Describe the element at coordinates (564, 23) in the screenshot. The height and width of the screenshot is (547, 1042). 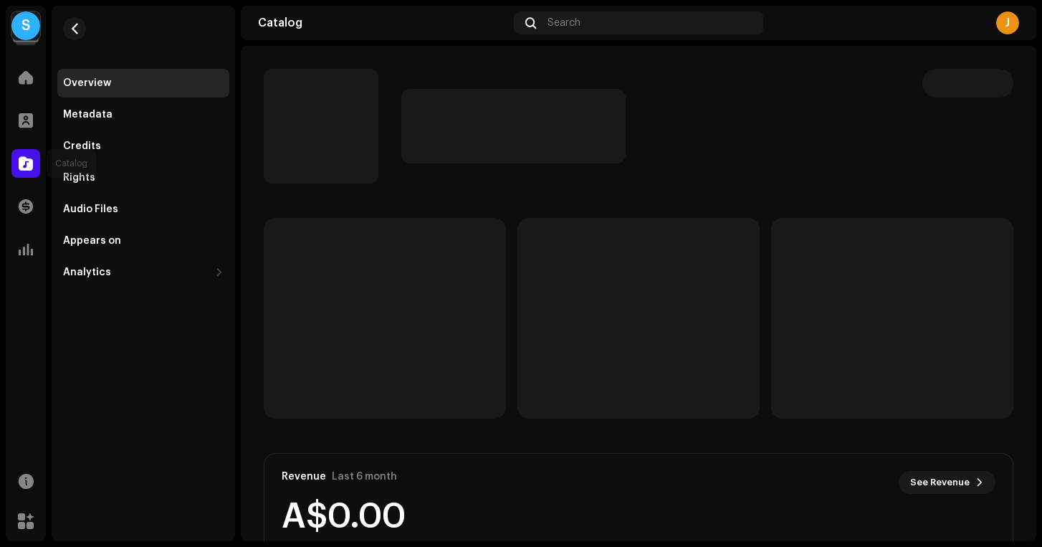
I see `span: Search` at that location.